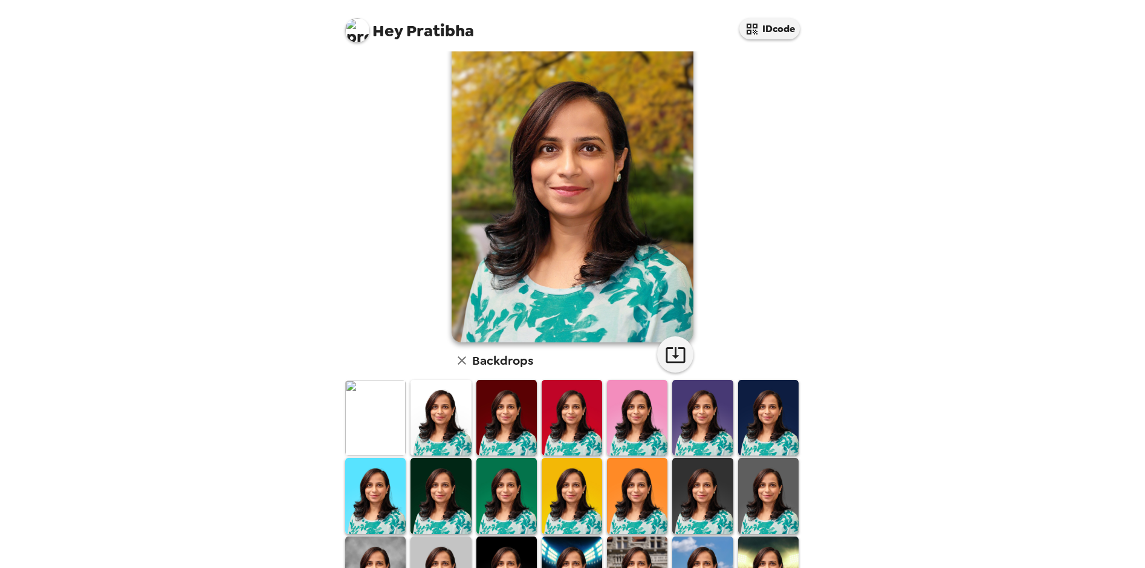  What do you see at coordinates (357, 30) in the screenshot?
I see `img: profile pic` at bounding box center [357, 30].